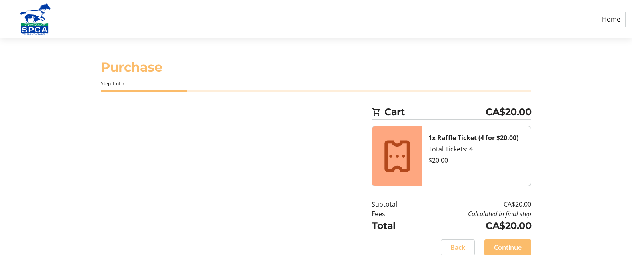 This screenshot has width=632, height=269. I want to click on span: Cart, so click(435, 112).